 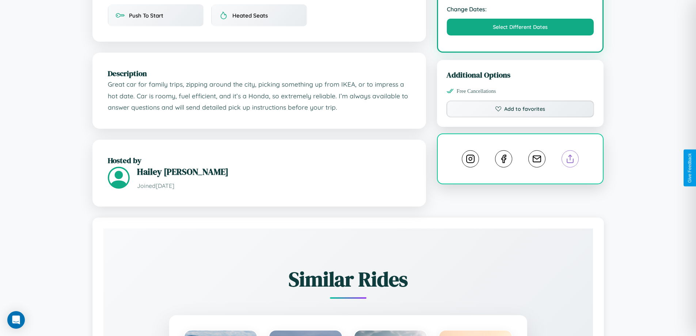 What do you see at coordinates (520, 9) in the screenshot?
I see `strong: Change Dates:` at bounding box center [520, 9].